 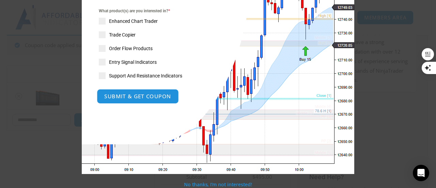 What do you see at coordinates (169, 76) in the screenshot?
I see `label: Support And Resistance Indicators` at bounding box center [169, 76].